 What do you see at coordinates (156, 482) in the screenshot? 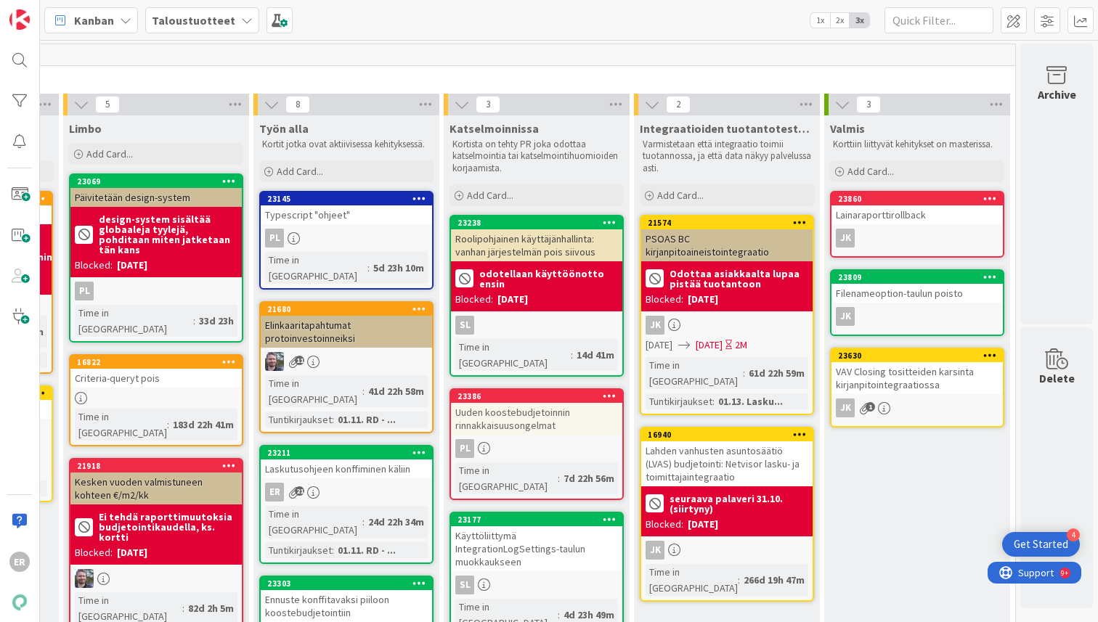
I see `div: 21918Kesken vuoden valmistuneen kohteen €/m2/kk` at bounding box center [156, 482].